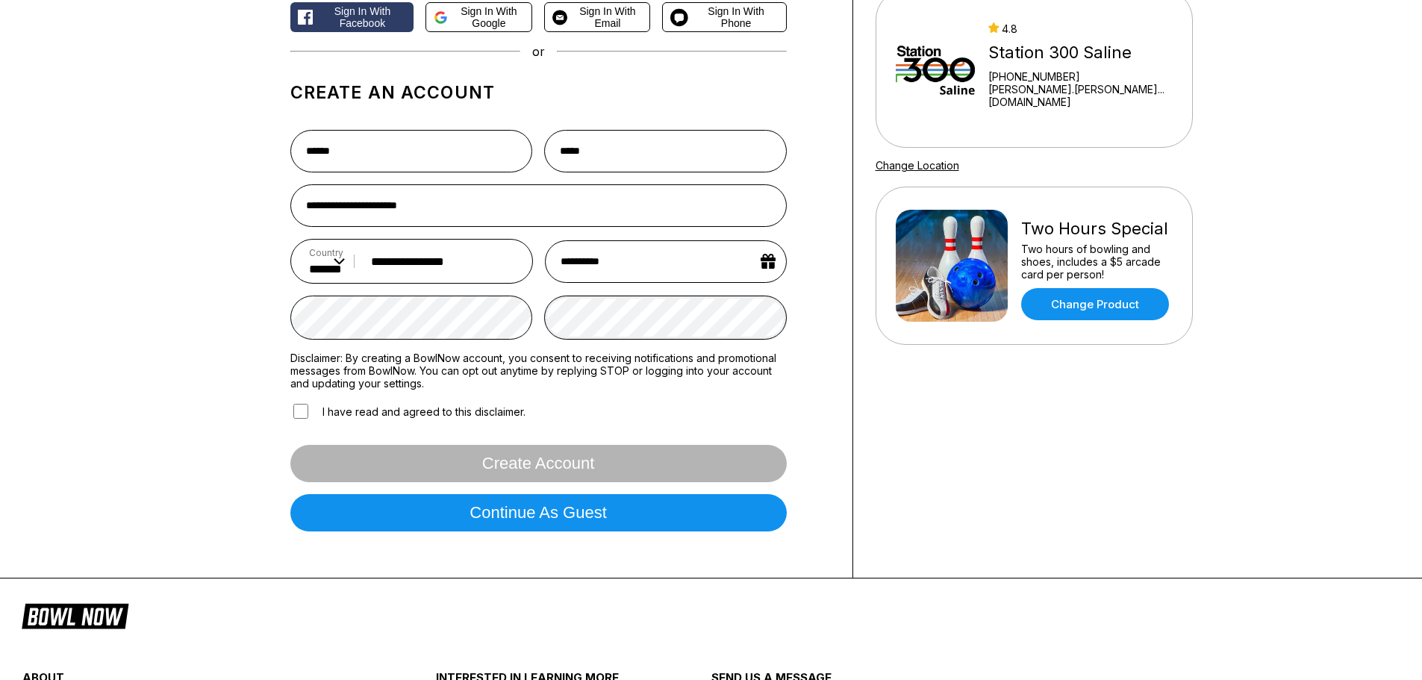 This screenshot has width=1422, height=680. Describe the element at coordinates (327, 252) in the screenshot. I see `label: Country` at that location.